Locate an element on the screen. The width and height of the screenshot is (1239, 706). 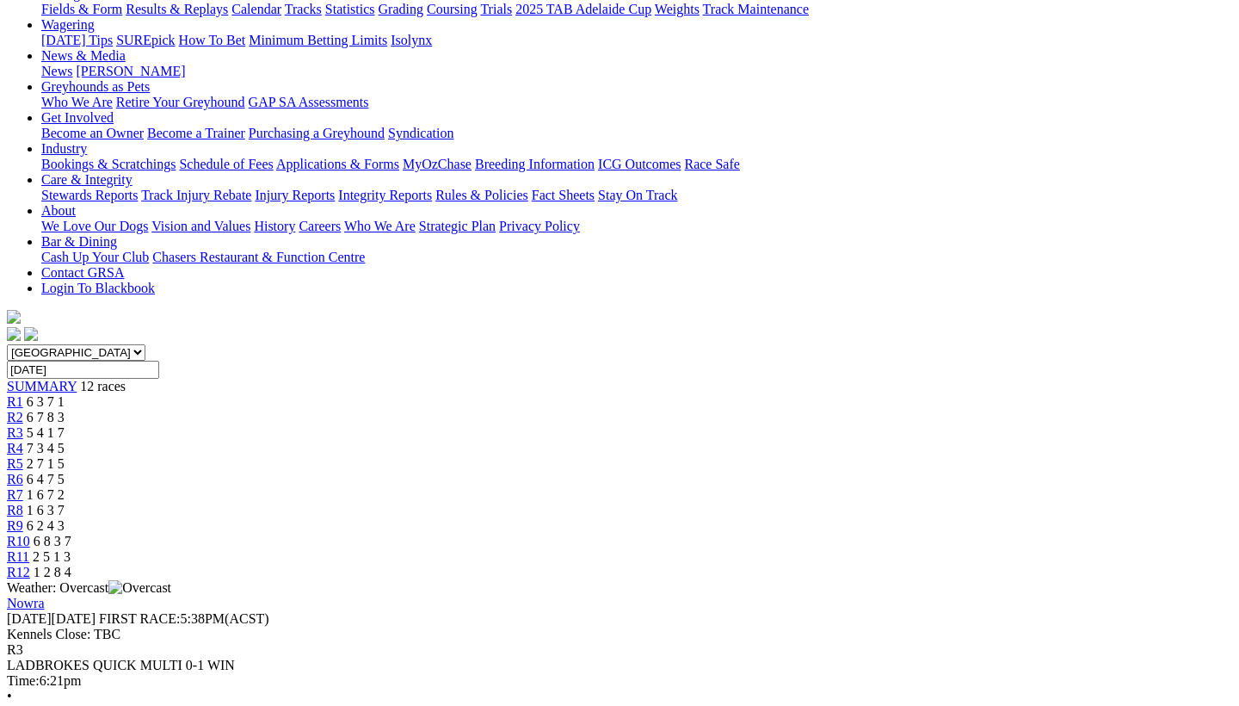
div: Kennels Close: TBC is located at coordinates (620, 634).